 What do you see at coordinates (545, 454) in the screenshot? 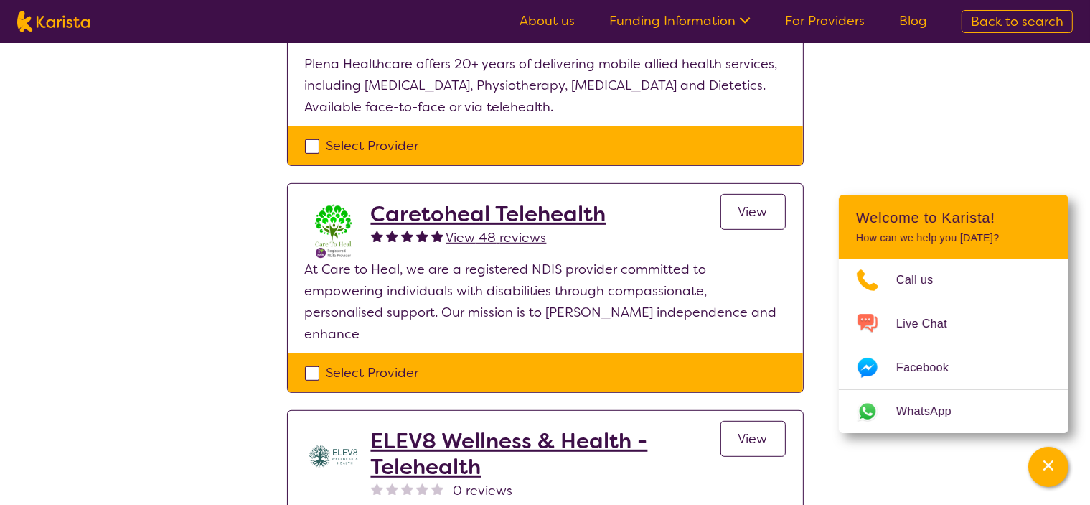
I see `a: ELEV8 Wellness & Health - Telehealth` at bounding box center [545, 454].